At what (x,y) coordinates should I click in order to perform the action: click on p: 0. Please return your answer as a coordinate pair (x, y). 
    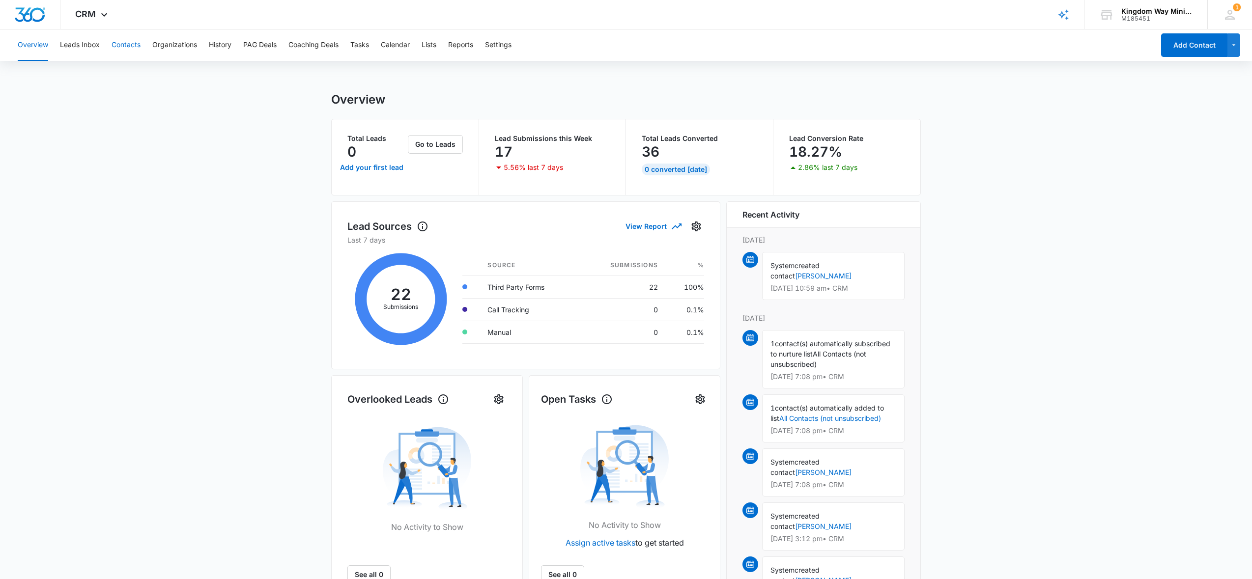
    Looking at the image, I should click on (352, 152).